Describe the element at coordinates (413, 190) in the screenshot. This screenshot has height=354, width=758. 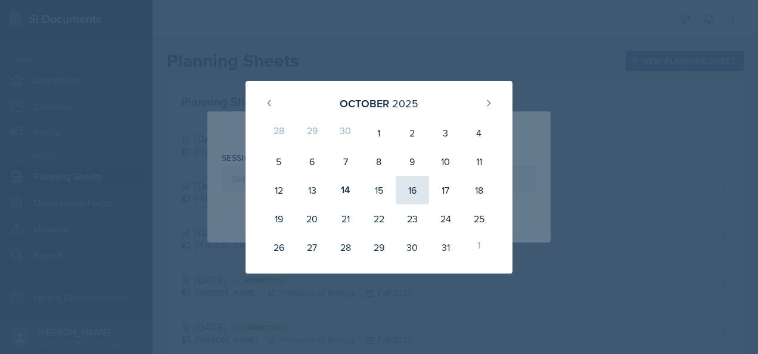
I see `div: 16` at that location.